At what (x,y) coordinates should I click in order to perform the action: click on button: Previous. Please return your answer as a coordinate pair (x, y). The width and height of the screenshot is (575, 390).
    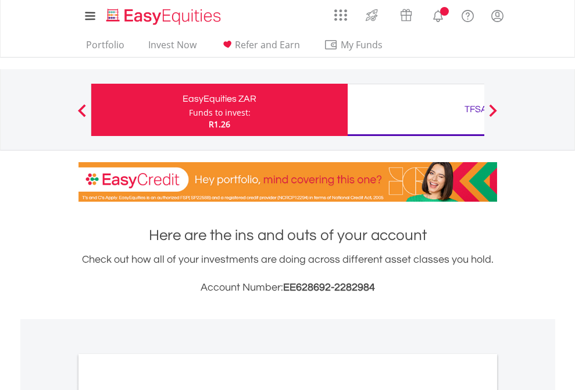
    Looking at the image, I should click on (82, 116).